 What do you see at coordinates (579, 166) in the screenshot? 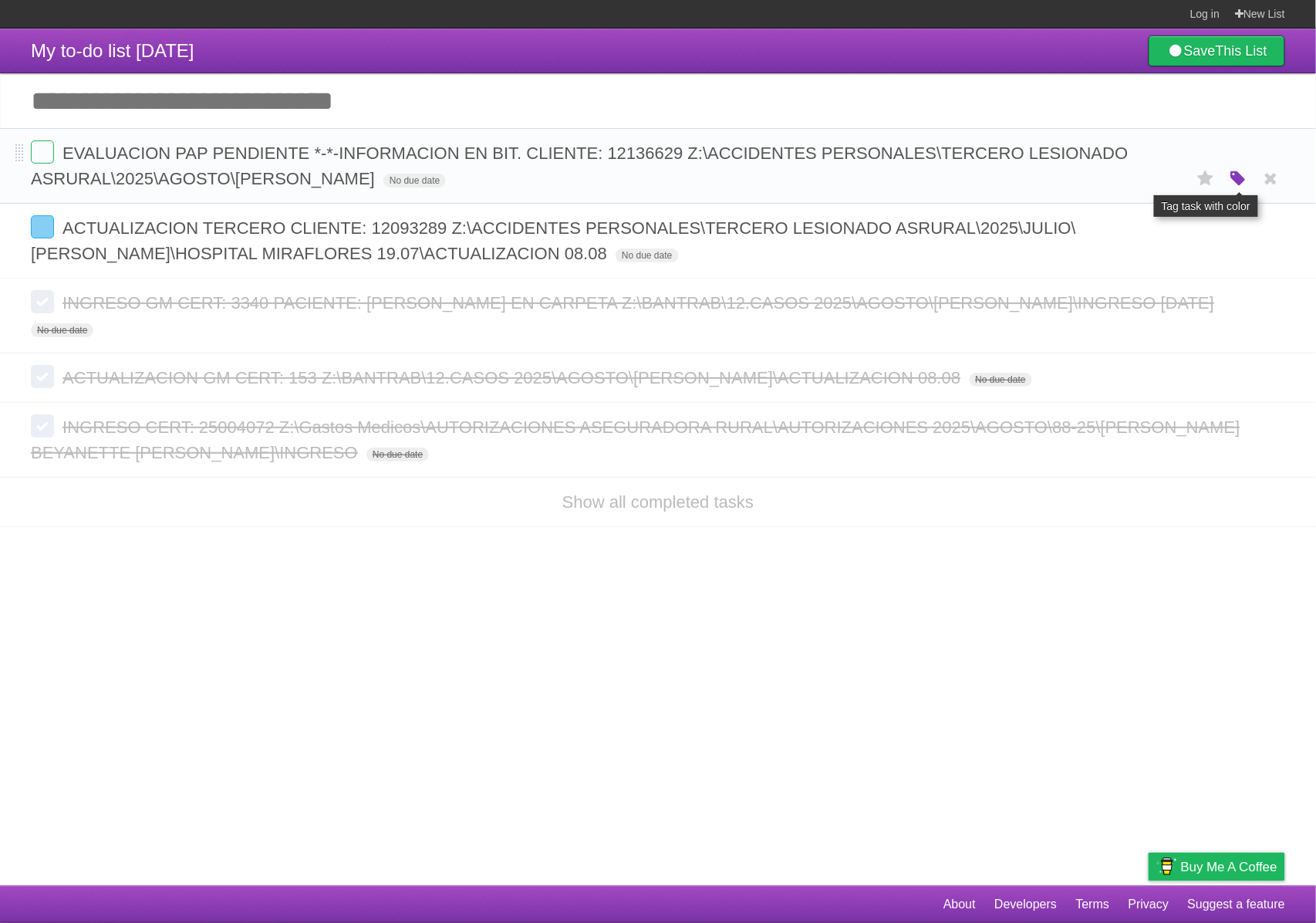
I see `span: EVALUACION PAP PENDIENTE *-*-INFORMACION EN BIT. CLIENTE: 12136629 Z:\ACCIDENTES PERSONALES\TERCE...` at bounding box center [579, 166].